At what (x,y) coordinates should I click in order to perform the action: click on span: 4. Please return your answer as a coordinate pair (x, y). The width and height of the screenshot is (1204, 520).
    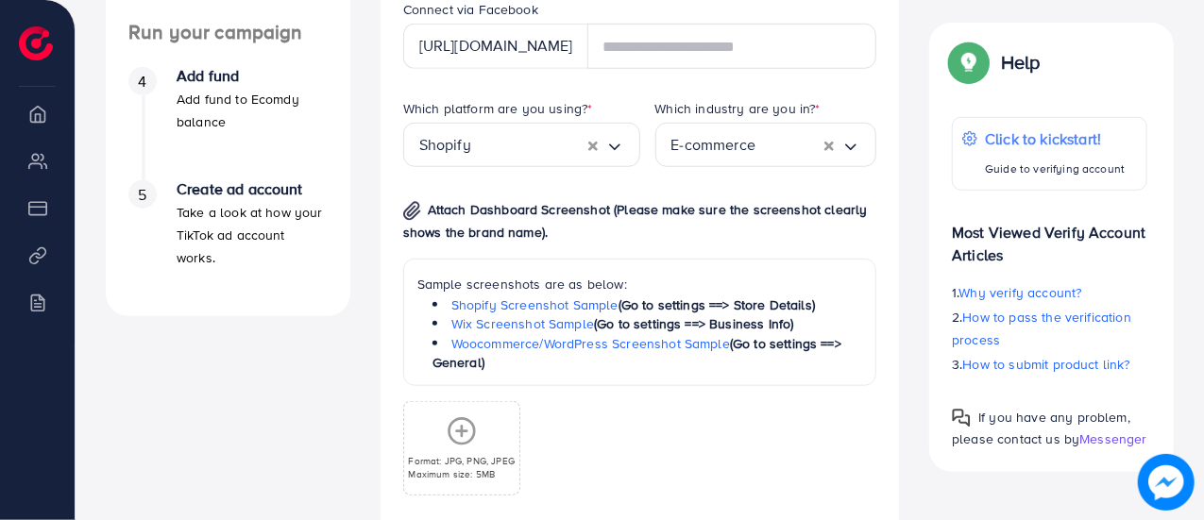
    Looking at the image, I should click on (142, 81).